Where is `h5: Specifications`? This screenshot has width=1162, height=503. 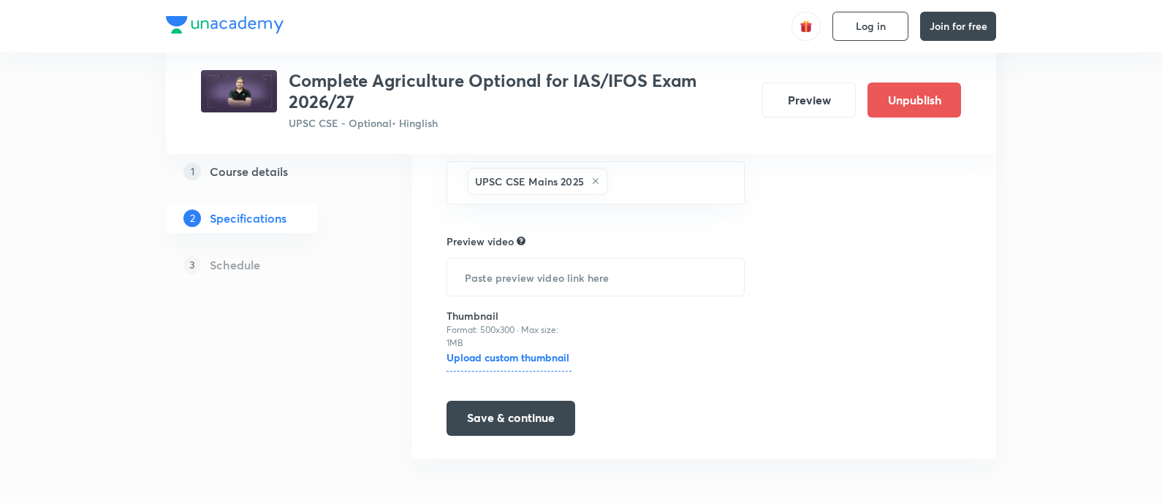
h5: Specifications is located at coordinates (248, 218).